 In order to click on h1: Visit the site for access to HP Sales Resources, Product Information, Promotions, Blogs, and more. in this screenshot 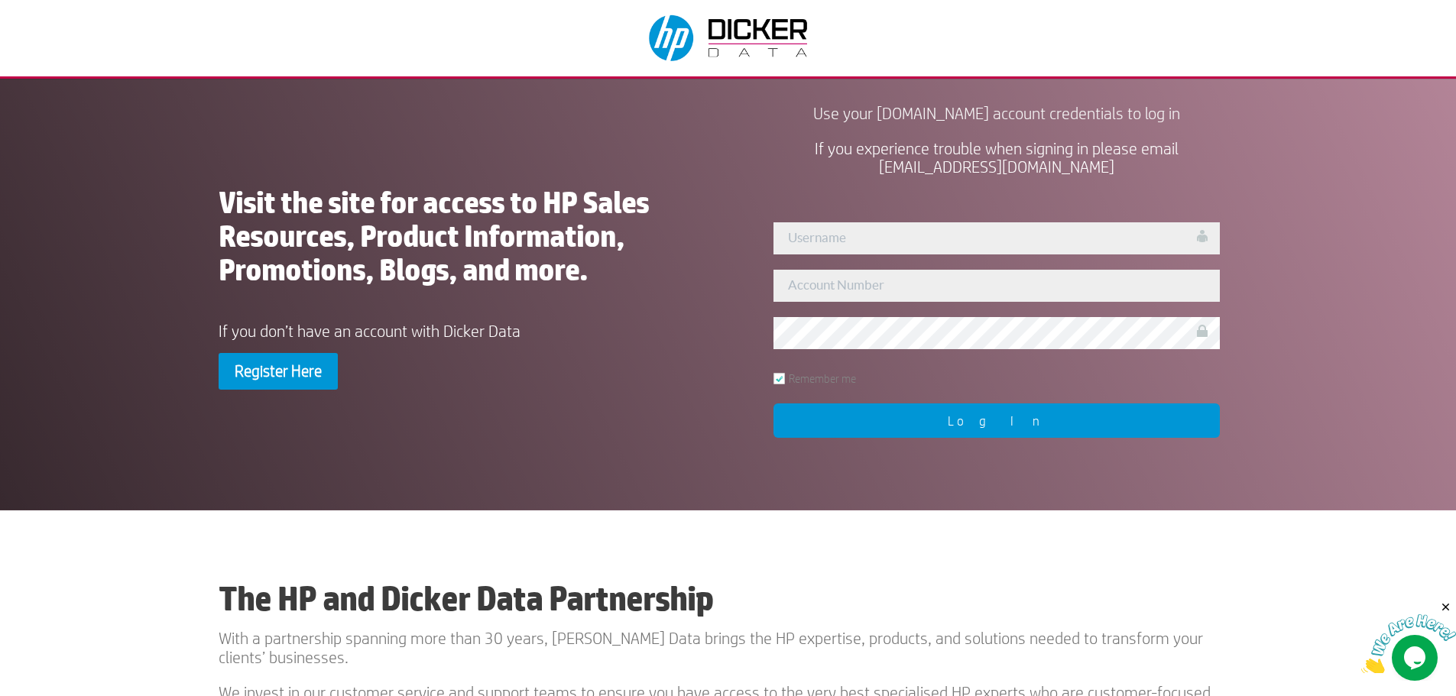, I will do `click(459, 240)`.